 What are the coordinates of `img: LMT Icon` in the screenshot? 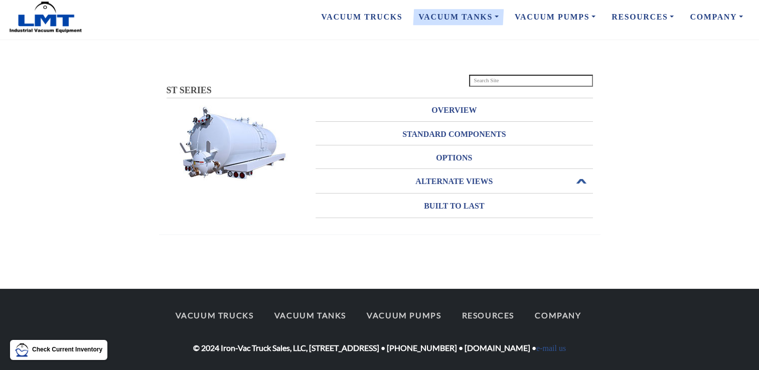 It's located at (22, 350).